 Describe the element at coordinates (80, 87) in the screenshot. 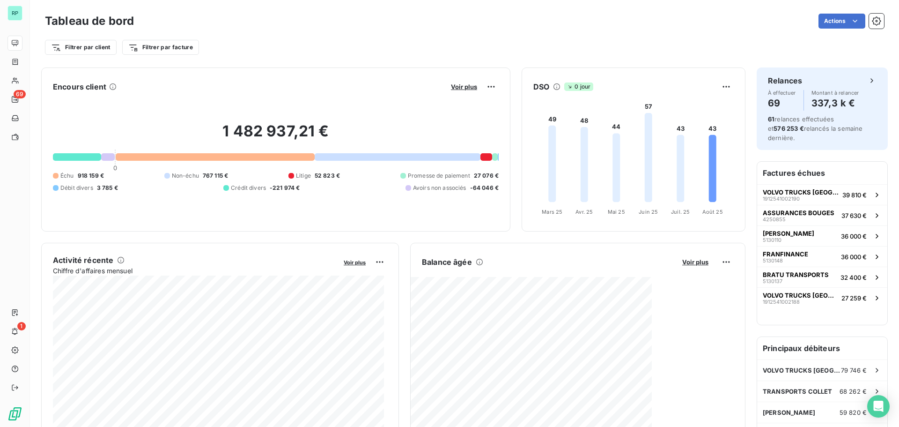

I see `h6: Encours client` at that location.